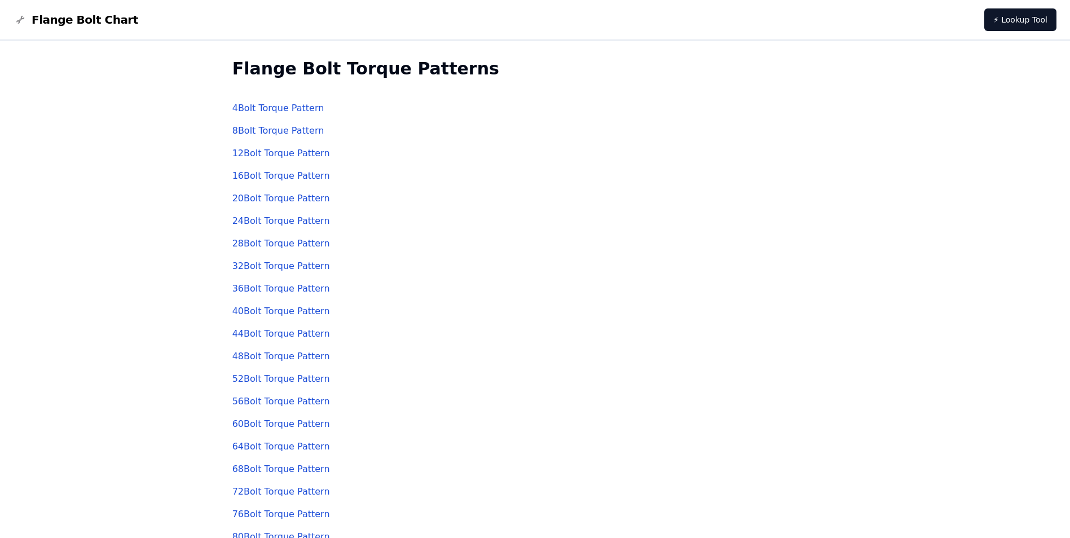  What do you see at coordinates (281, 243) in the screenshot?
I see `a: 28Bolt Torque Pattern` at bounding box center [281, 243].